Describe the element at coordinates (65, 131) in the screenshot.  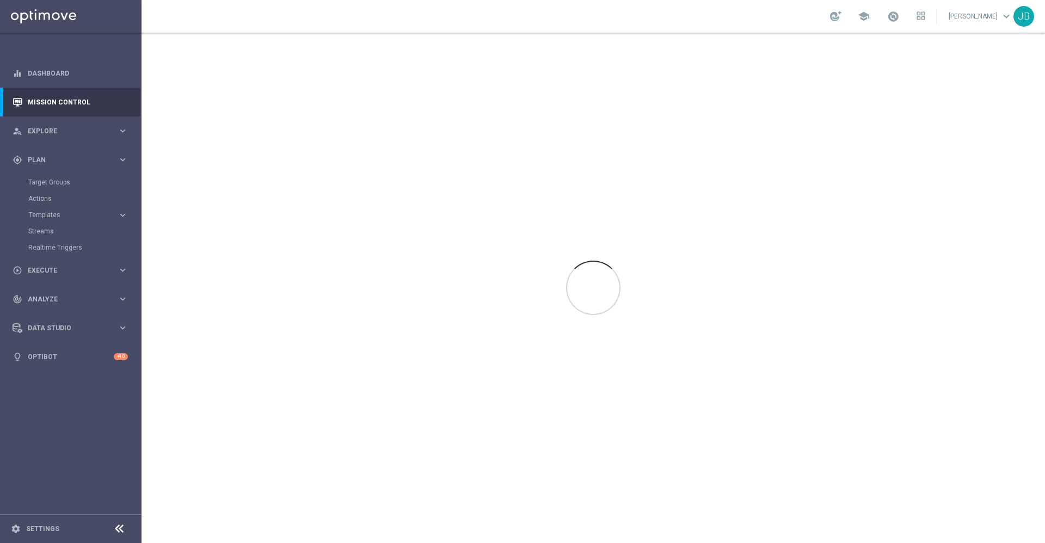
I see `div: Explore` at that location.